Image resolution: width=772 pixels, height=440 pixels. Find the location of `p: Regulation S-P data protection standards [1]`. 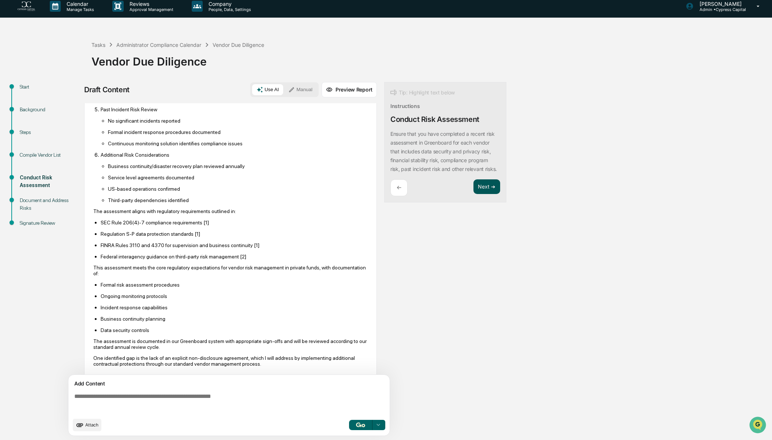

p: Regulation S-P data protection standards [1] is located at coordinates (234, 234).